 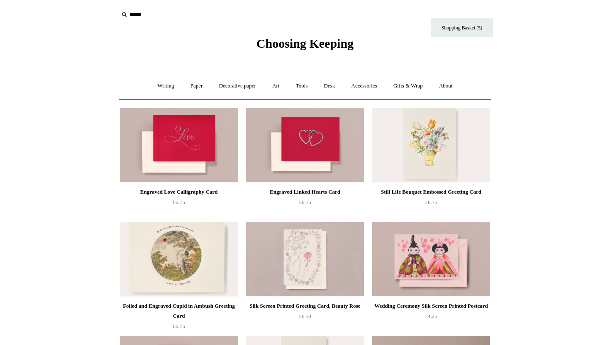 What do you see at coordinates (166, 86) in the screenshot?
I see `a: Writing` at bounding box center [166, 86].